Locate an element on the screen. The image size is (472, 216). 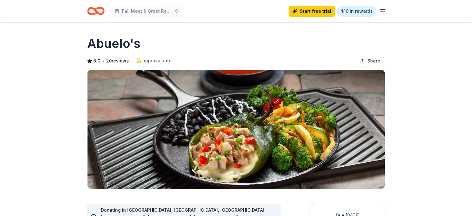
a: Start free trial is located at coordinates (312, 11).